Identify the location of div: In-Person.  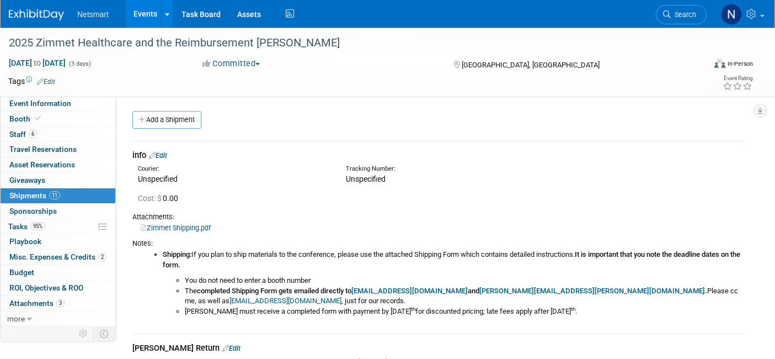
(740, 63).